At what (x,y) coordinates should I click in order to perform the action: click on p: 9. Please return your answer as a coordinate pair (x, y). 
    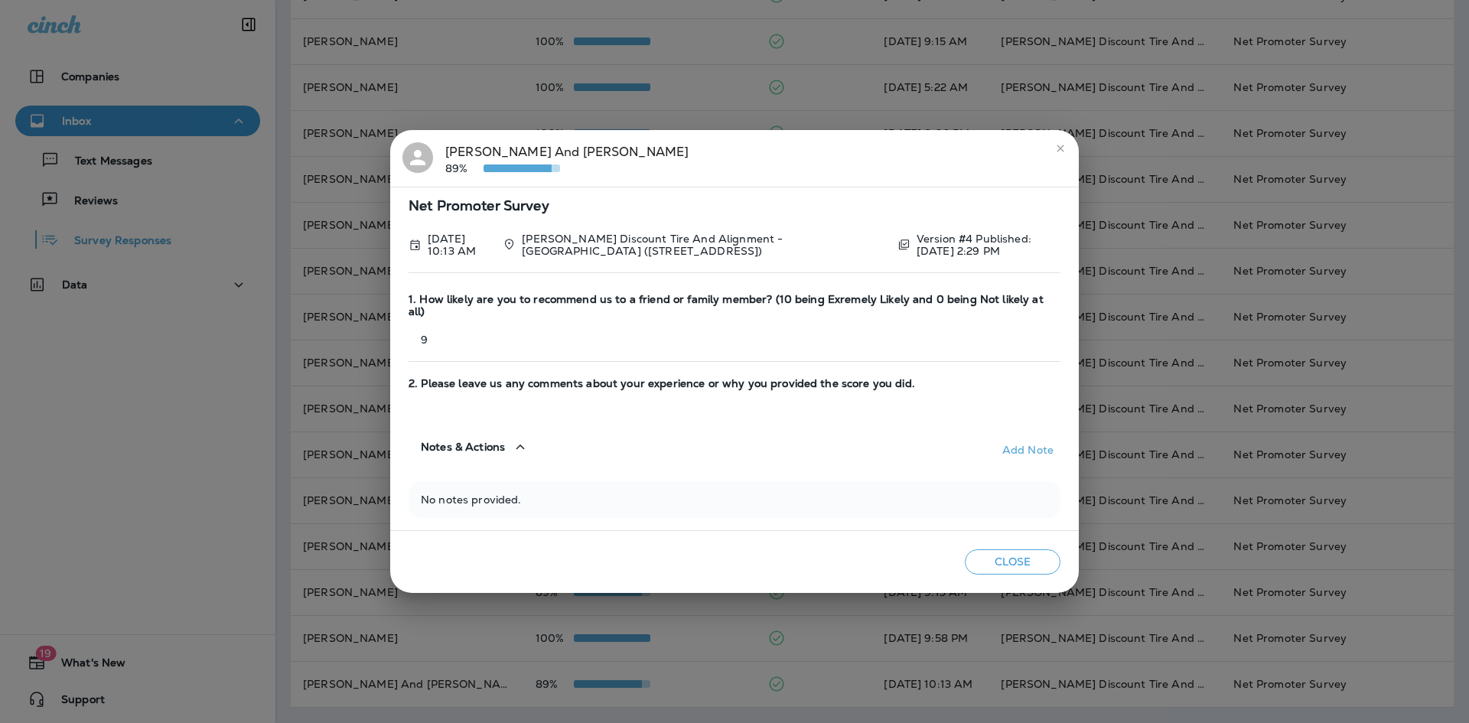
    Looking at the image, I should click on (735, 340).